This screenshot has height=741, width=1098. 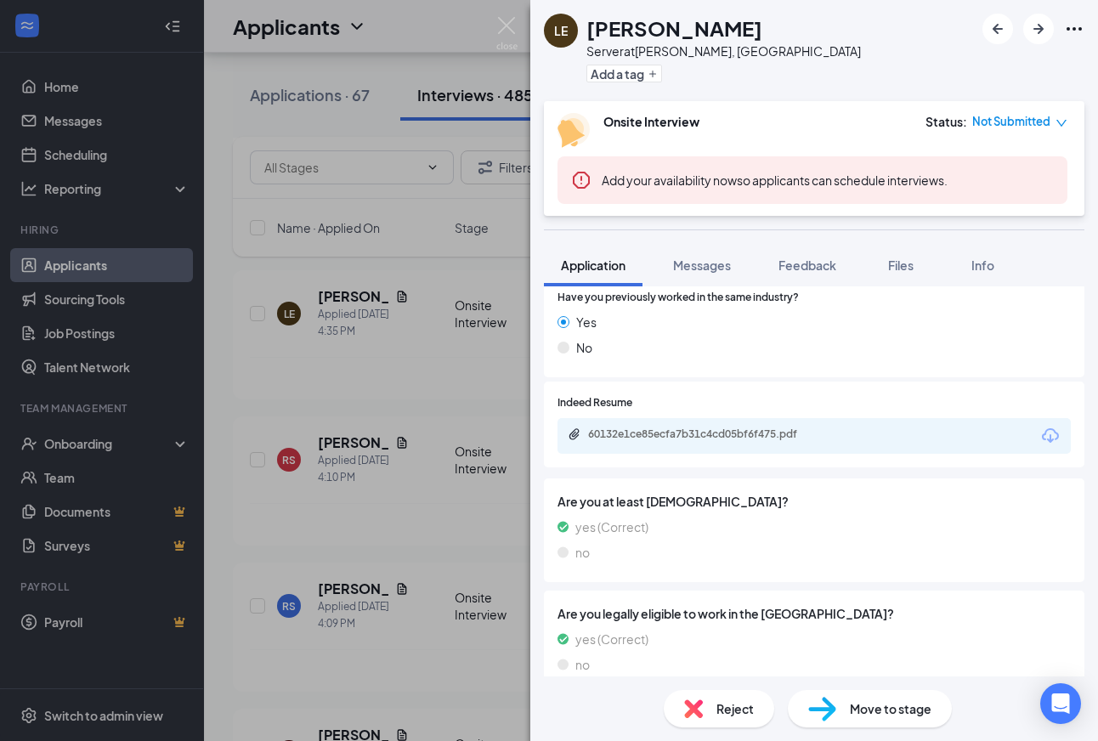 What do you see at coordinates (707, 434) in the screenshot?
I see `div: 60132e1ce85ecfa7b31c4cd05bf6f475.pdf` at bounding box center [707, 434].